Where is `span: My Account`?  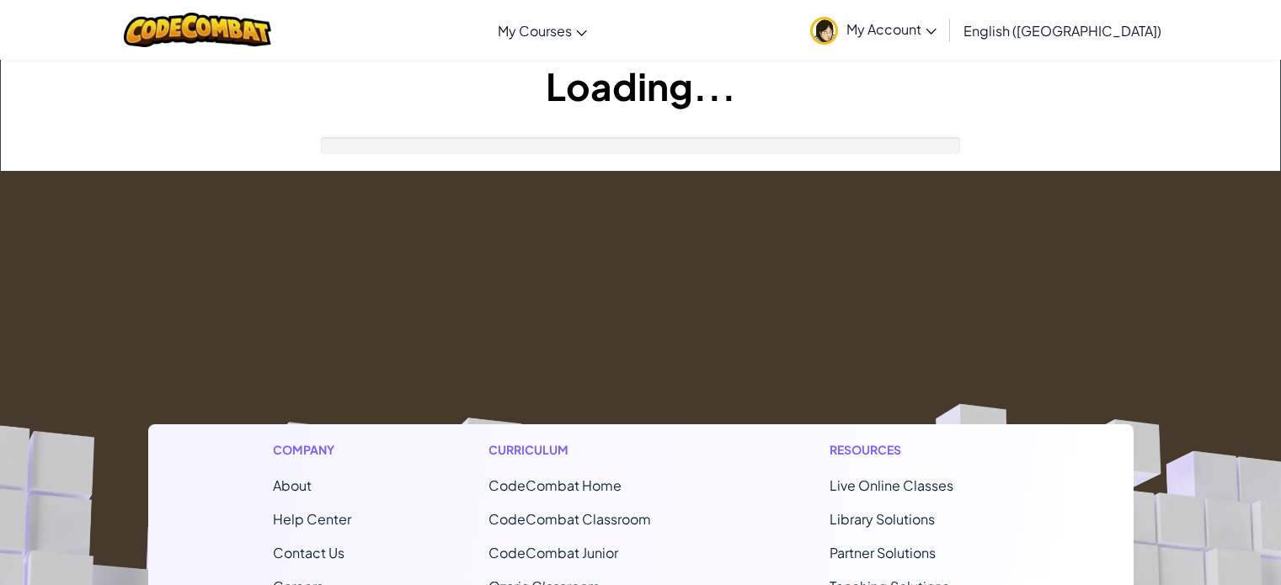
span: My Account is located at coordinates (891, 29).